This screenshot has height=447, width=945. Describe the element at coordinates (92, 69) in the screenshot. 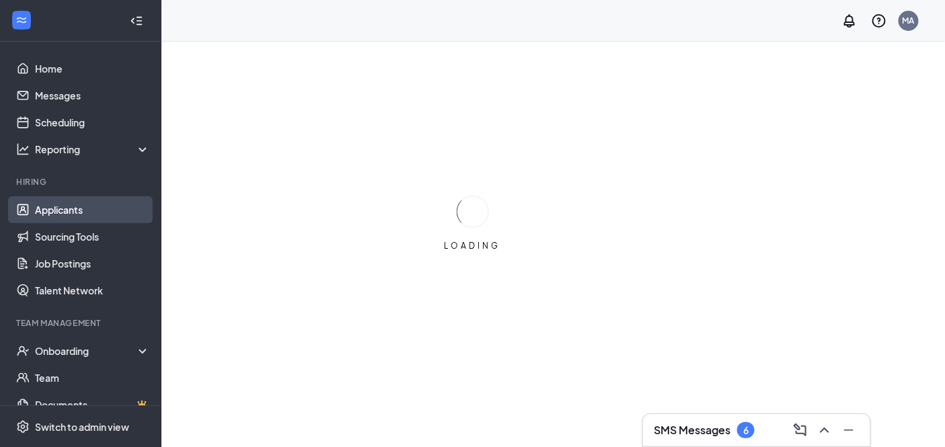

I see `a: Home` at that location.